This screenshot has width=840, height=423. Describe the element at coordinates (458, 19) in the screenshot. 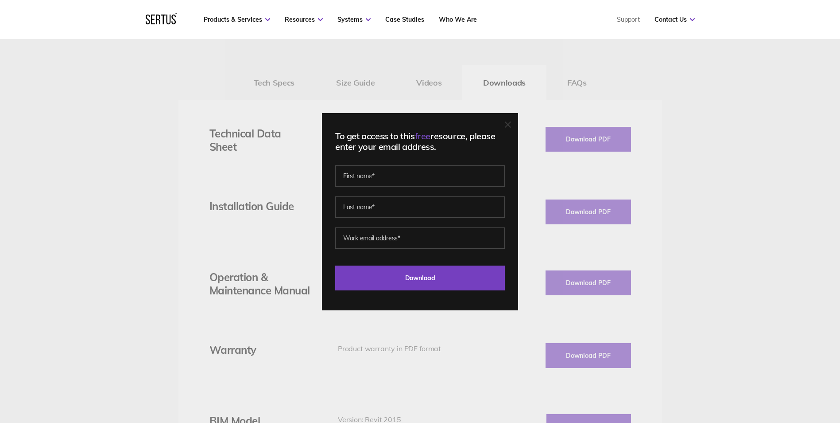

I see `a: Who We Are` at that location.